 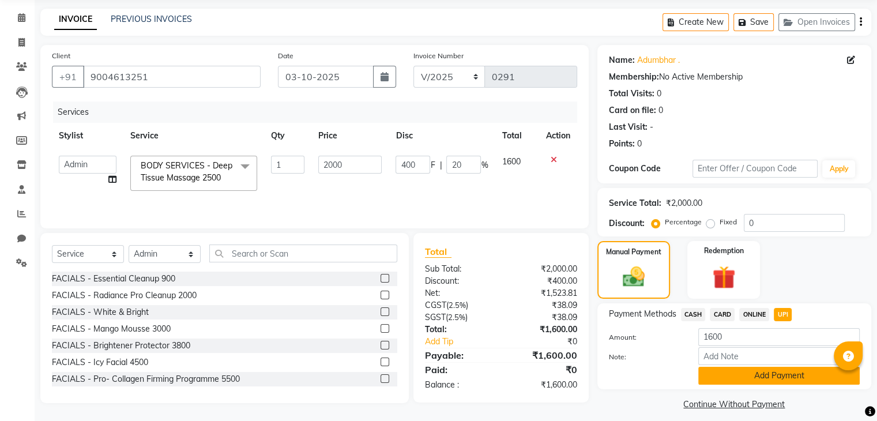 What do you see at coordinates (635, 203) in the screenshot?
I see `div: Service Total:` at bounding box center [635, 203].